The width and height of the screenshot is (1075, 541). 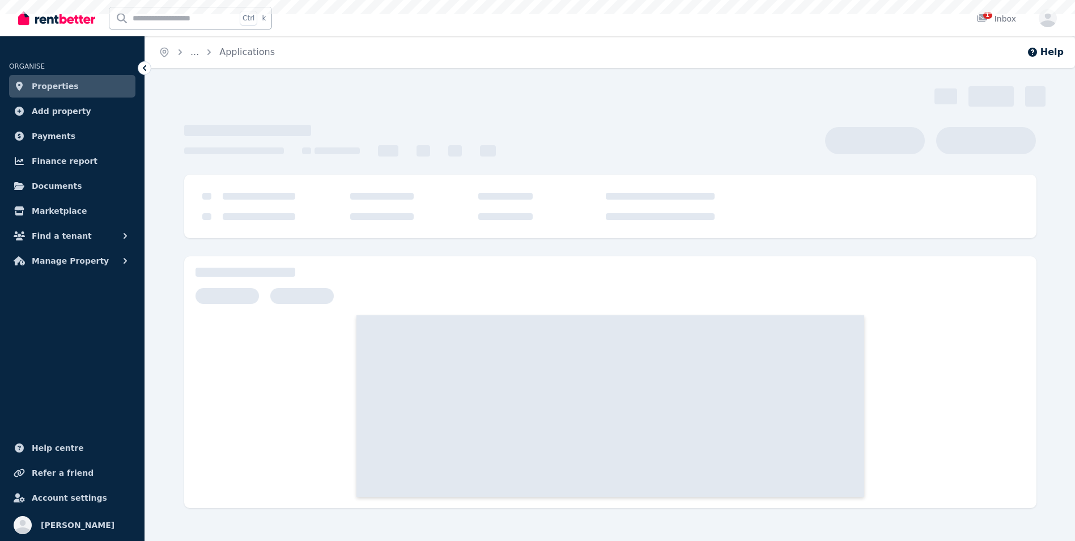 What do you see at coordinates (996, 19) in the screenshot?
I see `div: Inbox` at bounding box center [996, 19].